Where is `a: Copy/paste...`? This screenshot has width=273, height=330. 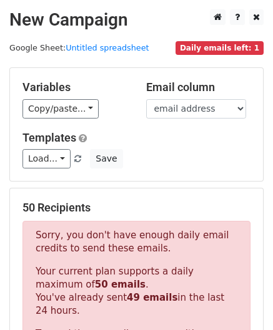 a: Copy/paste... is located at coordinates (61, 109).